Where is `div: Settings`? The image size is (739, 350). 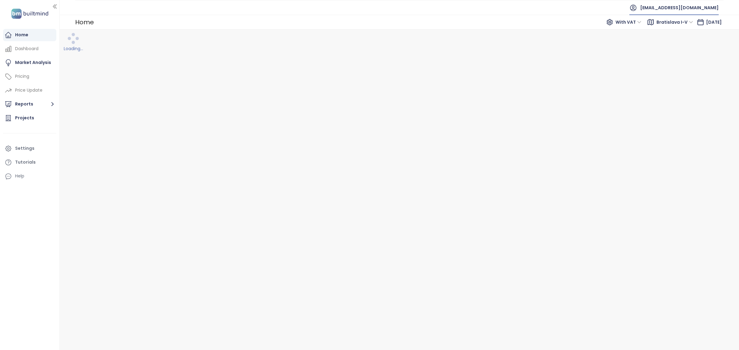 div: Settings is located at coordinates (25, 148).